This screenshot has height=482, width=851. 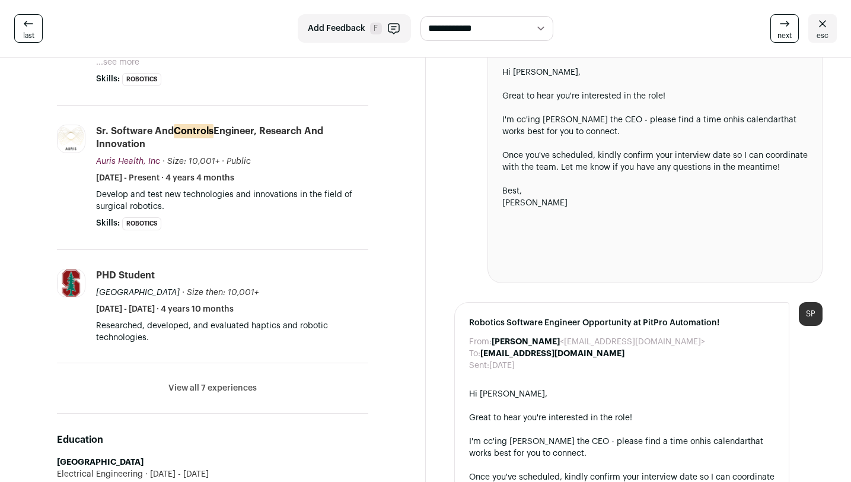 What do you see at coordinates (191, 161) in the screenshot?
I see `span: · Size: 10,001+` at bounding box center [191, 161].